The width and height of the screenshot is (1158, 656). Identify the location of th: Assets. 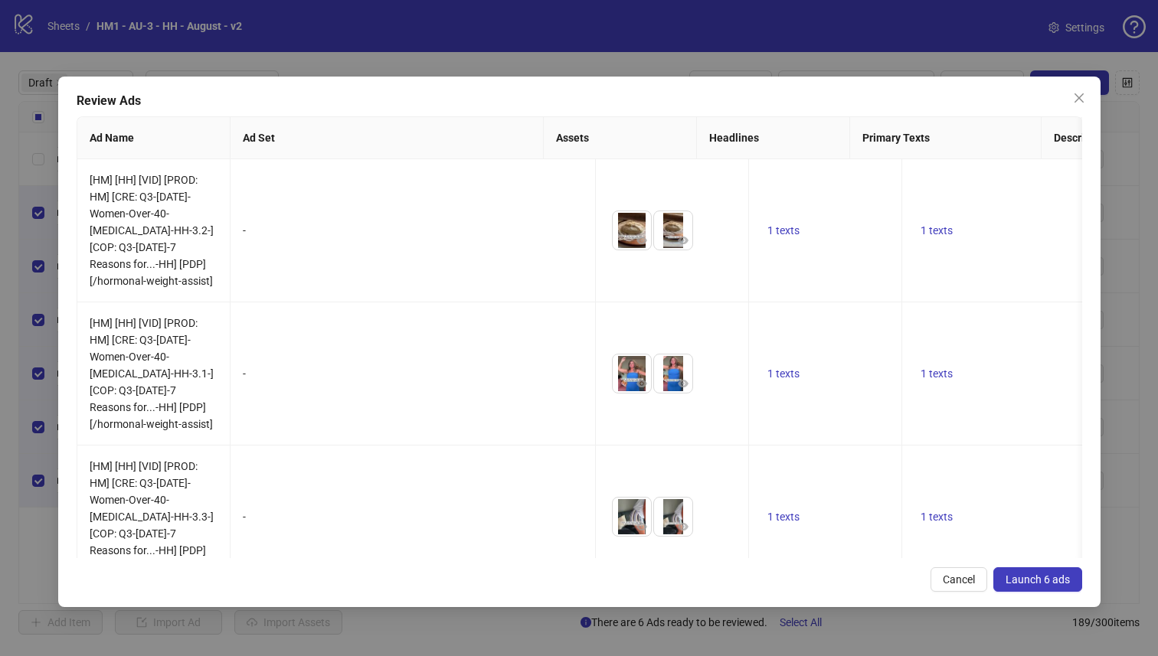
(619, 138).